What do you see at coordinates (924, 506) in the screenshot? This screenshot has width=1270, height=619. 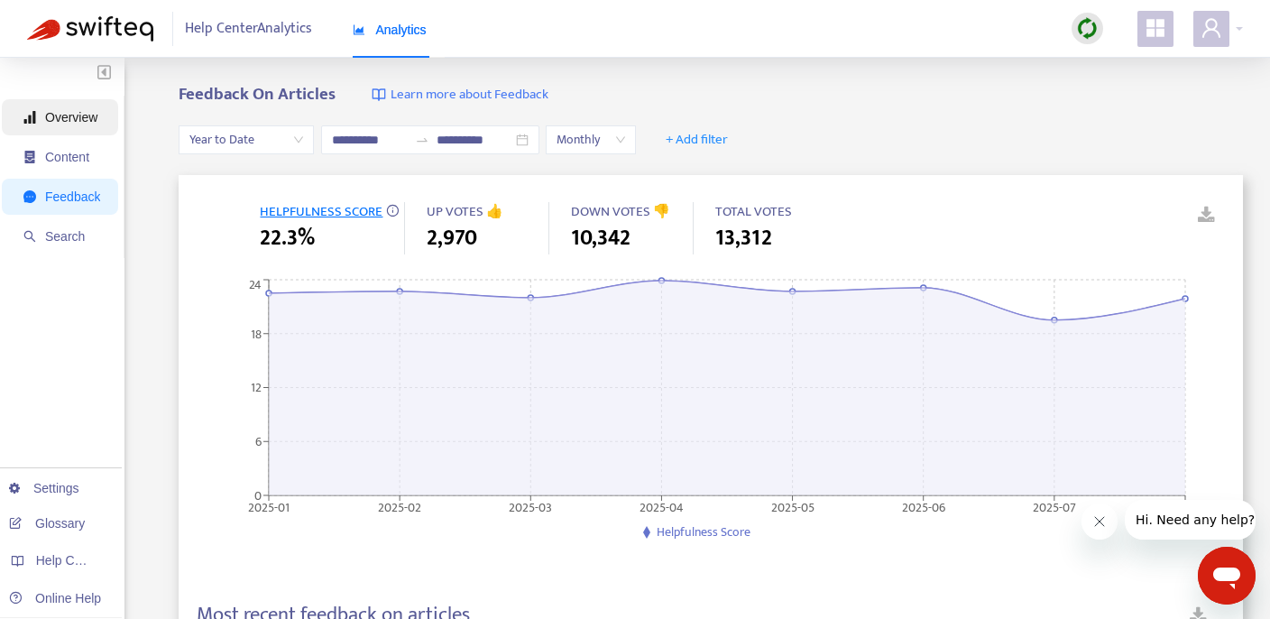 I see `tspan: 2025-06` at bounding box center [924, 506].